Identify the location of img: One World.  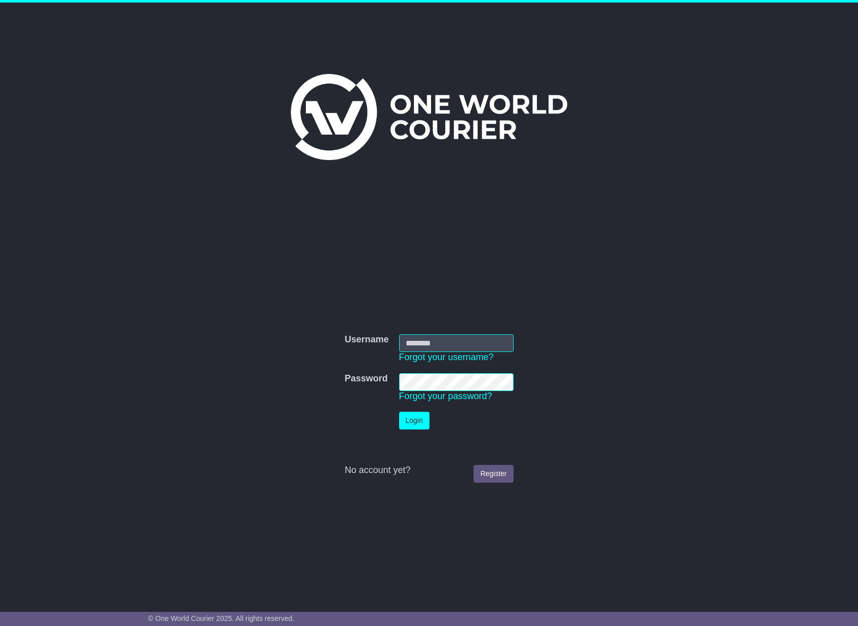
(429, 117).